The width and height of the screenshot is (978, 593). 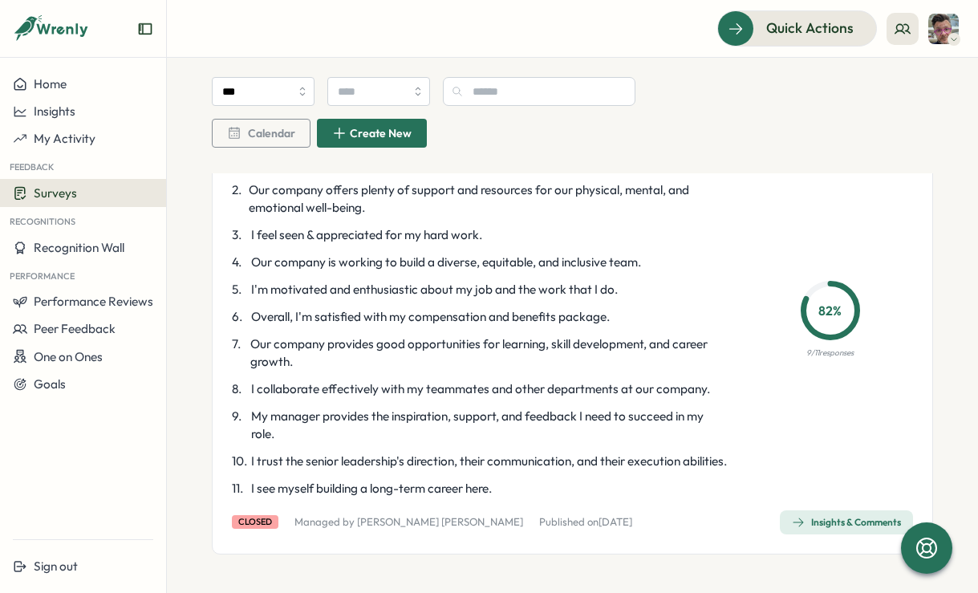 I want to click on span: Goals, so click(x=50, y=384).